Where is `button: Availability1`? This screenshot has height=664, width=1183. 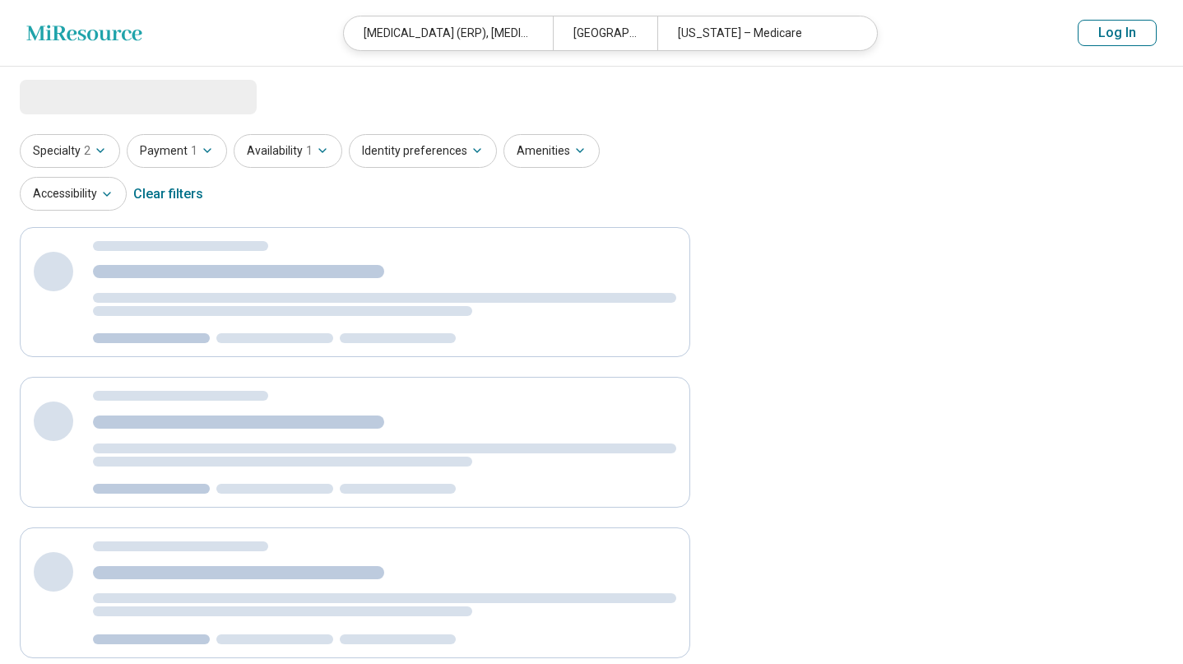 button: Availability1 is located at coordinates (288, 151).